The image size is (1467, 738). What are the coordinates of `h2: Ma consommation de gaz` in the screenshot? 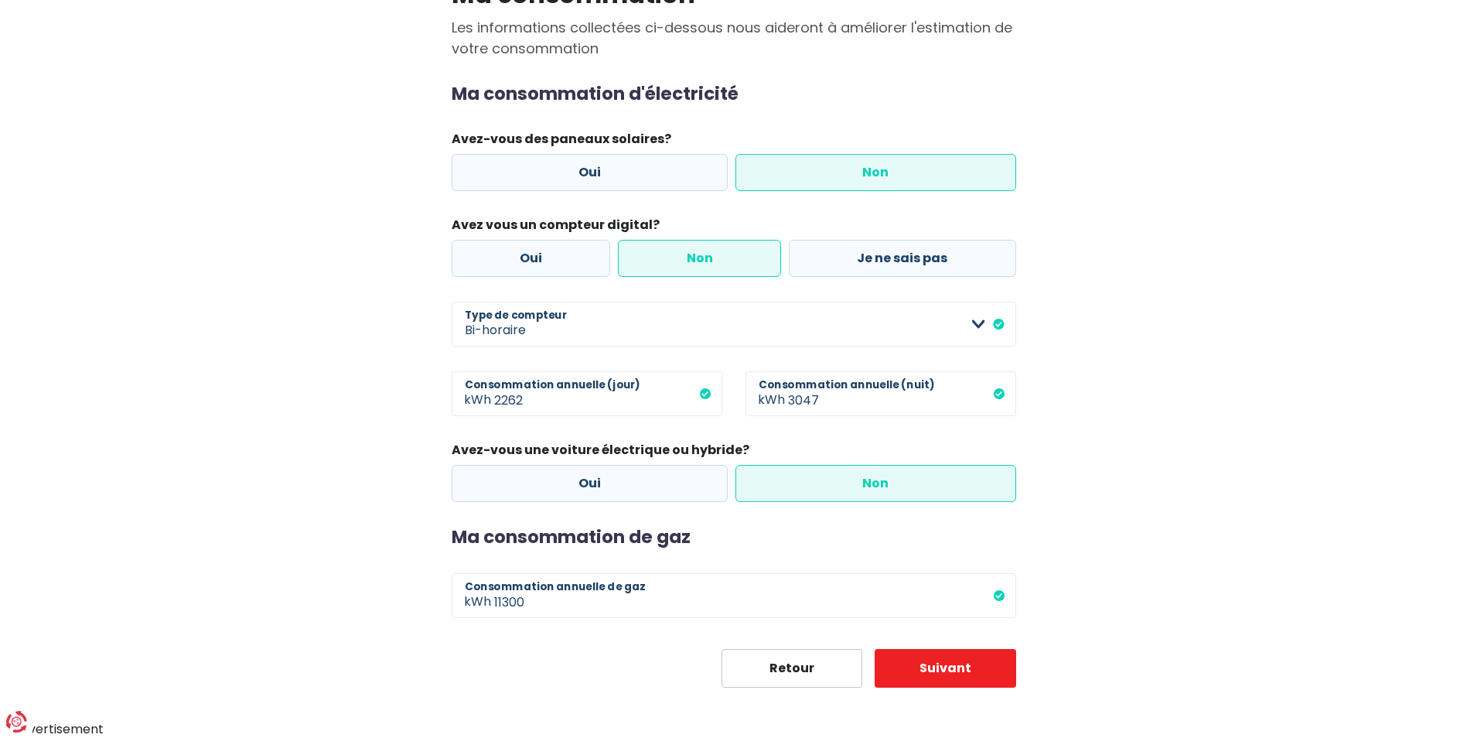 It's located at (734, 538).